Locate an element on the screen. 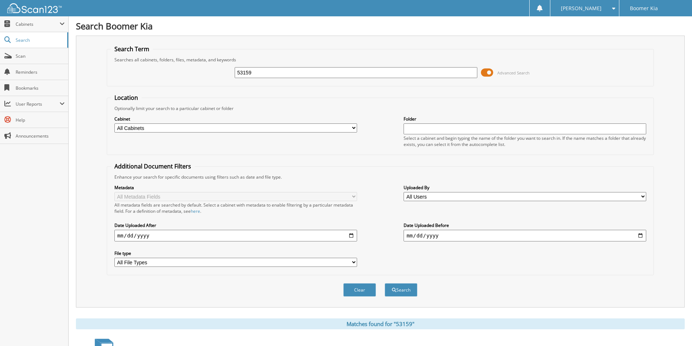 Image resolution: width=692 pixels, height=346 pixels. label: Date Uploaded Before is located at coordinates (525, 225).